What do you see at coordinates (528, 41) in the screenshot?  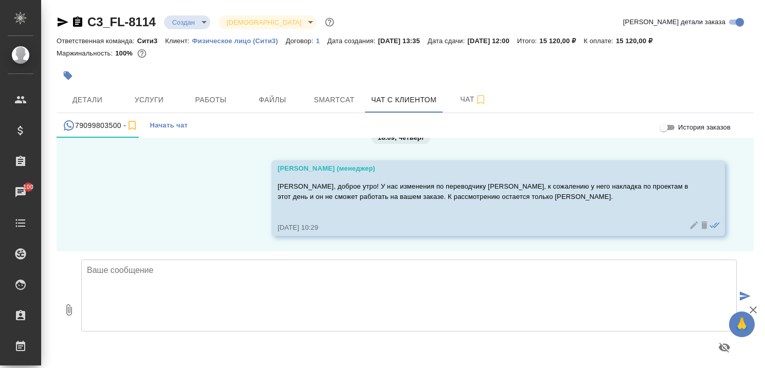 I see `p: Итого:` at bounding box center [528, 41].